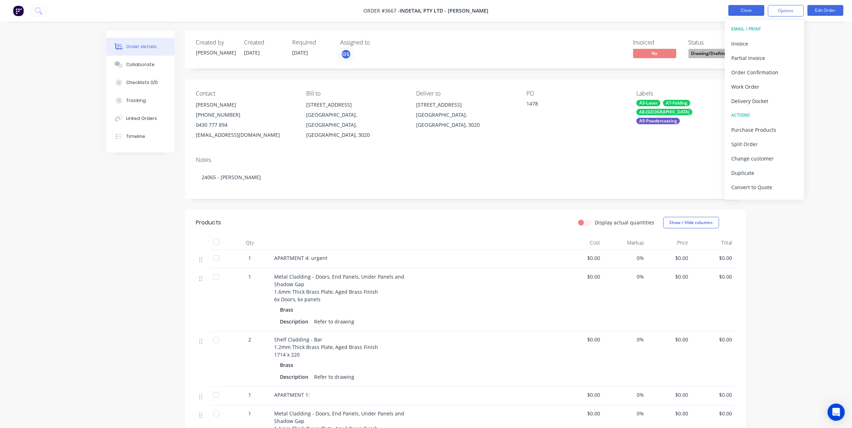 The width and height of the screenshot is (852, 428). What do you see at coordinates (765, 29) in the screenshot?
I see `button: EMAIL / PRINT` at bounding box center [765, 29].